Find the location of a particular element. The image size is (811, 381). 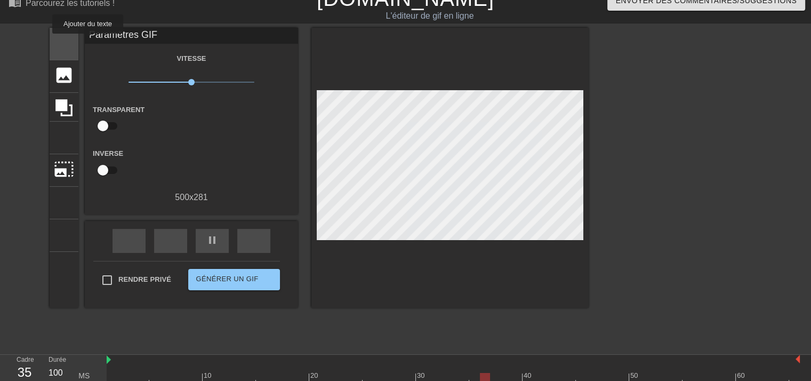

font: x is located at coordinates (191, 197).